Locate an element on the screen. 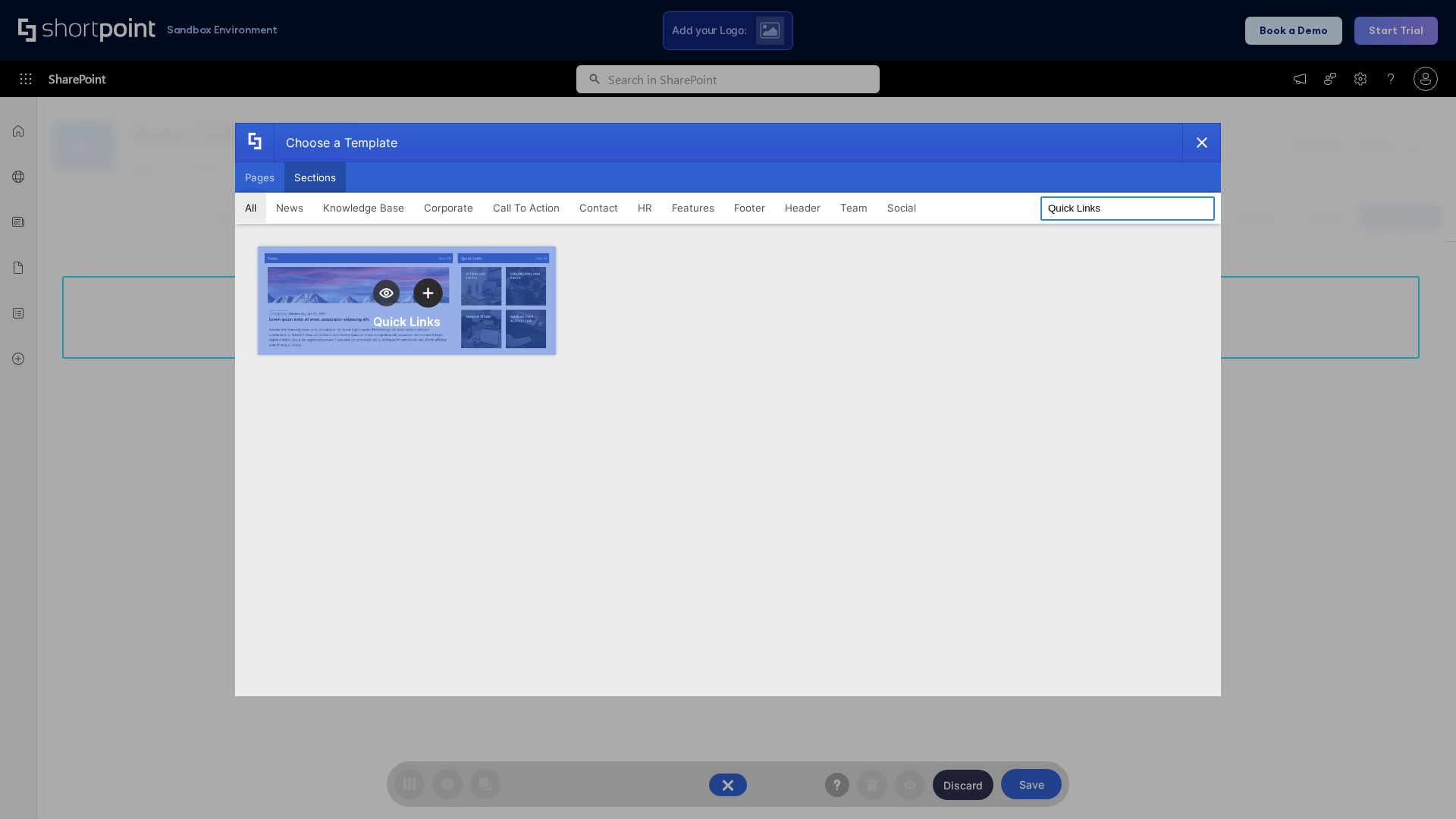  div: Choose a Template is located at coordinates (335, 143).